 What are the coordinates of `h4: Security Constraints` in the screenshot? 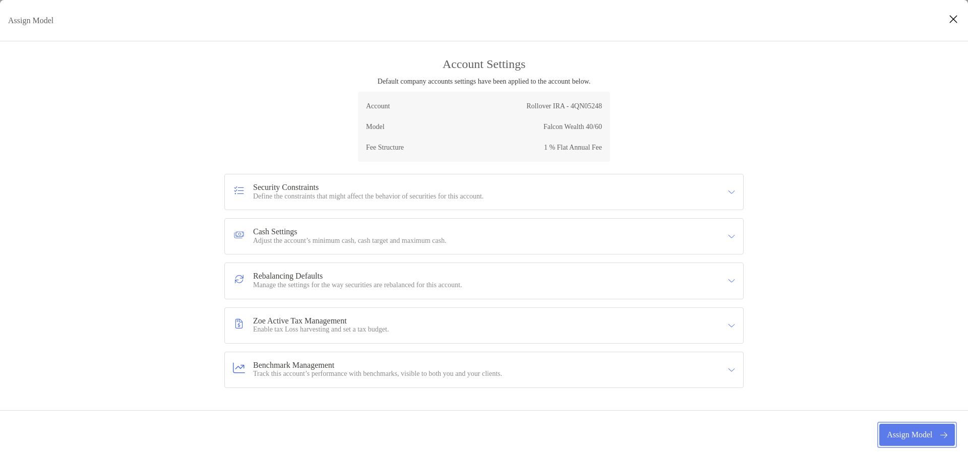 It's located at (368, 188).